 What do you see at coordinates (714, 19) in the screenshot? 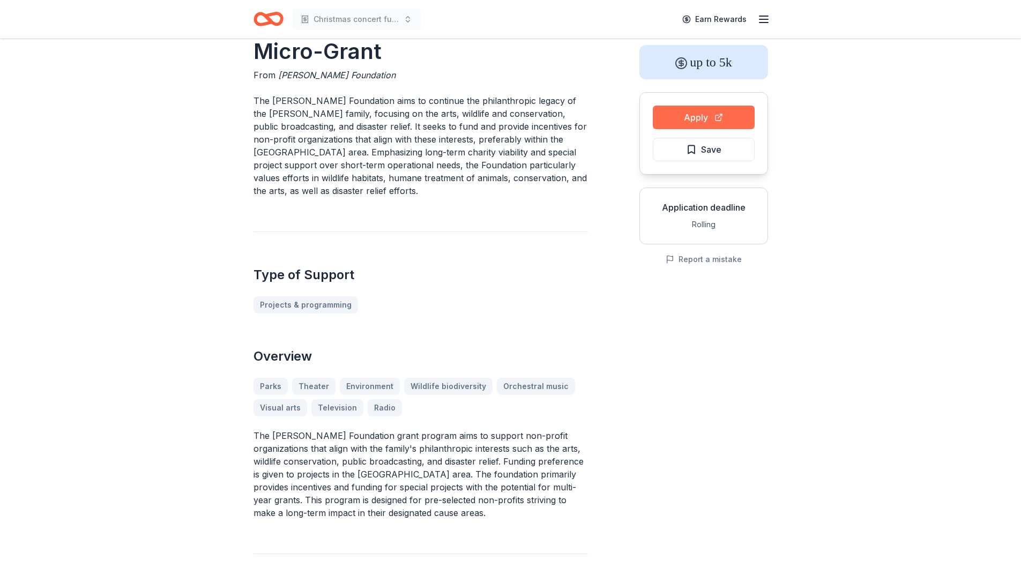
I see `a: Earn Rewards` at bounding box center [714, 19].